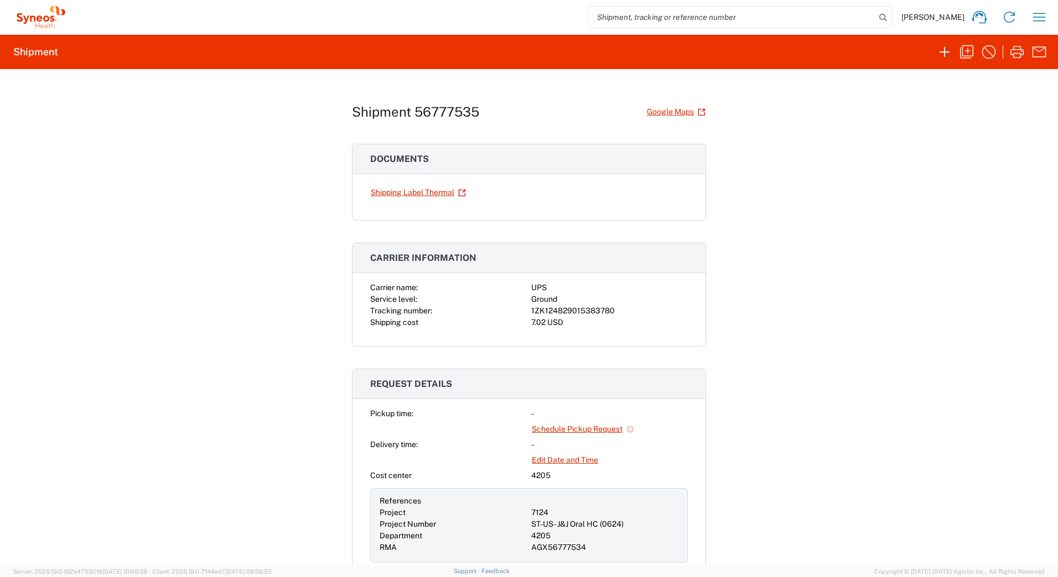 This screenshot has width=1058, height=577. What do you see at coordinates (394, 288) in the screenshot?
I see `span: Carrier name:` at bounding box center [394, 288].